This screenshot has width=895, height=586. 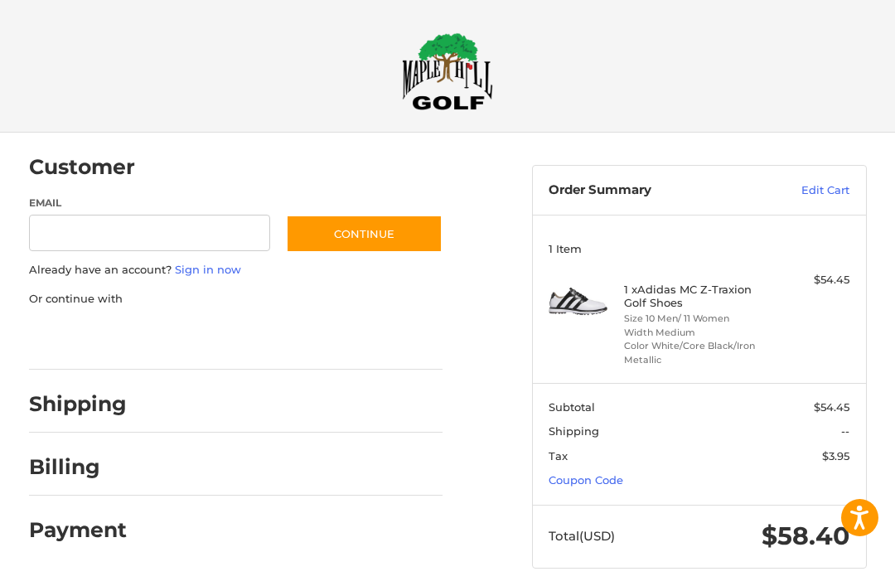 What do you see at coordinates (573, 431) in the screenshot?
I see `span: Shipping` at bounding box center [573, 431].